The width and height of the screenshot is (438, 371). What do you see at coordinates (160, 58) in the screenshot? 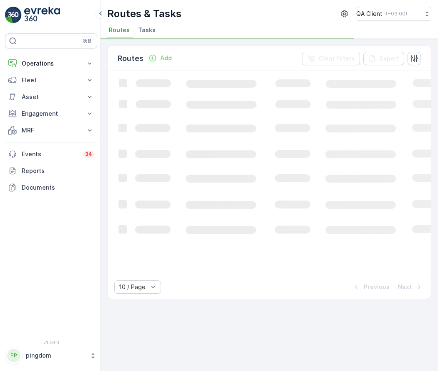
I see `button: Add` at bounding box center [160, 58].